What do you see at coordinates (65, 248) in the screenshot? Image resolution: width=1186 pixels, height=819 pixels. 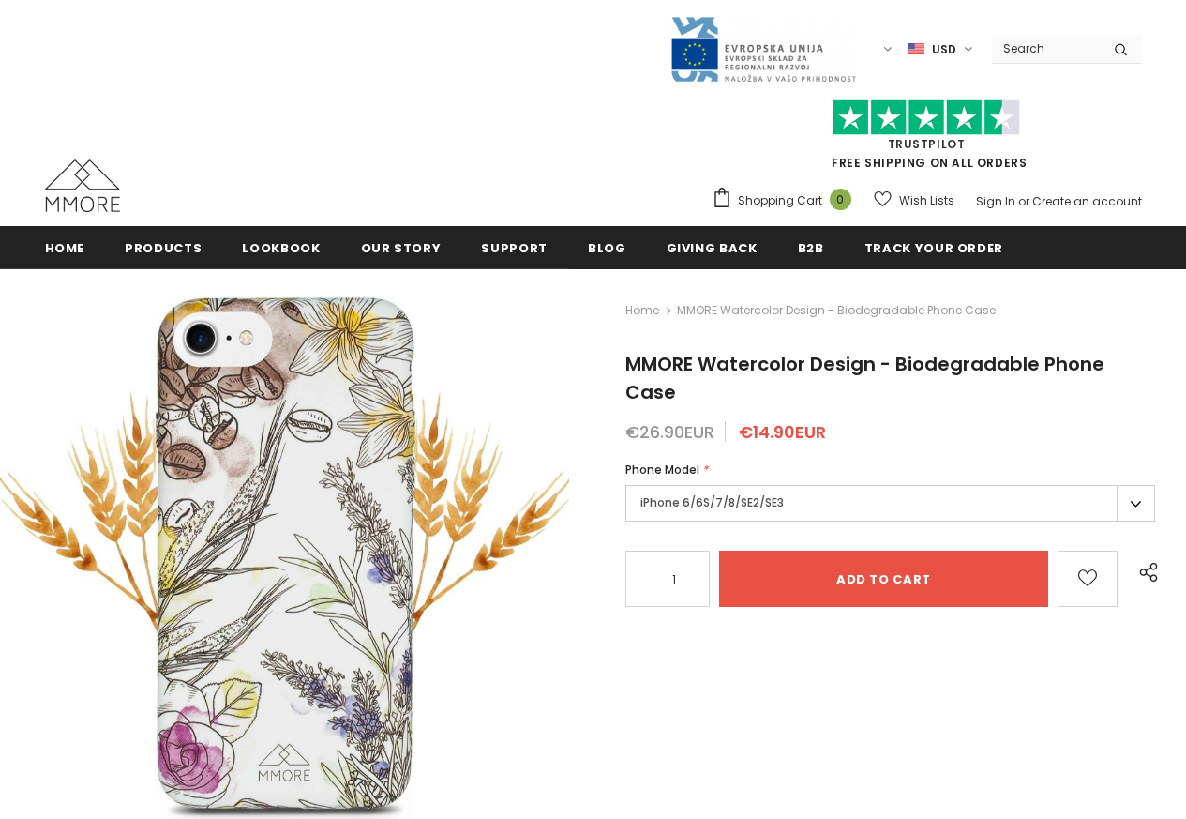 I see `span: Home` at bounding box center [65, 248].